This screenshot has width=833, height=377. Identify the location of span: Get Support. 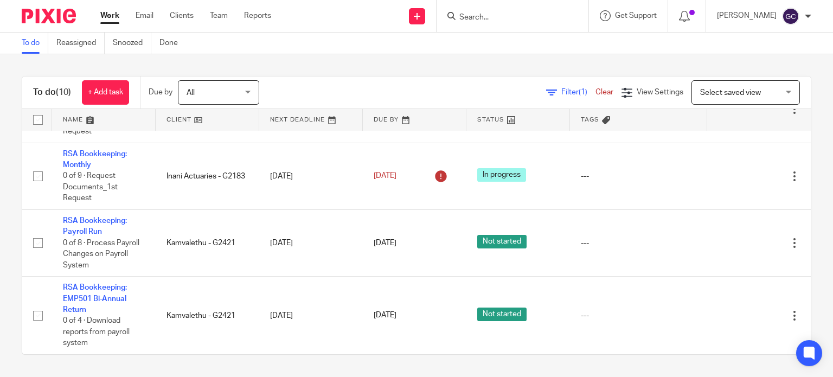
(635, 16).